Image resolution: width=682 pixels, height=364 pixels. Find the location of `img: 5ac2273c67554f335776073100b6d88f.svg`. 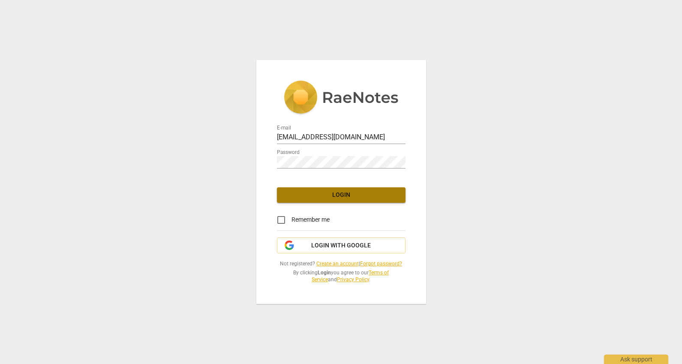

img: 5ac2273c67554f335776073100b6d88f.svg is located at coordinates (341, 98).